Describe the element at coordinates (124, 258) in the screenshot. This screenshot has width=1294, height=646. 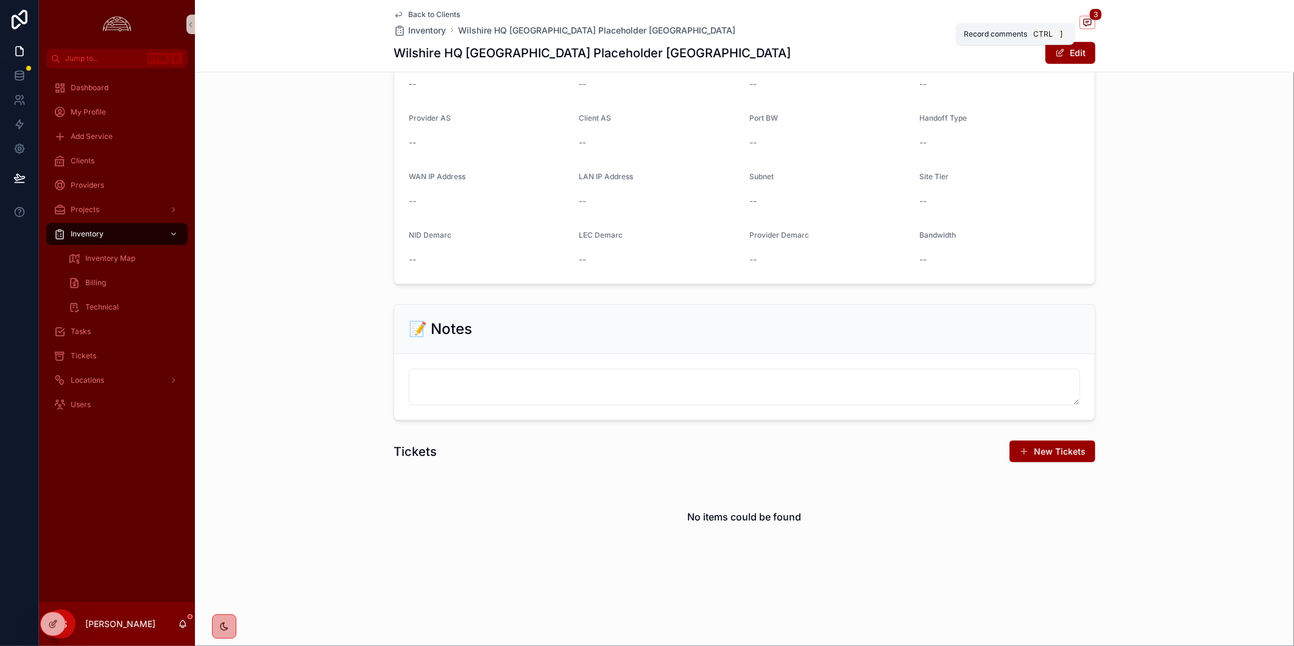
I see `a: Inventory Map` at that location.